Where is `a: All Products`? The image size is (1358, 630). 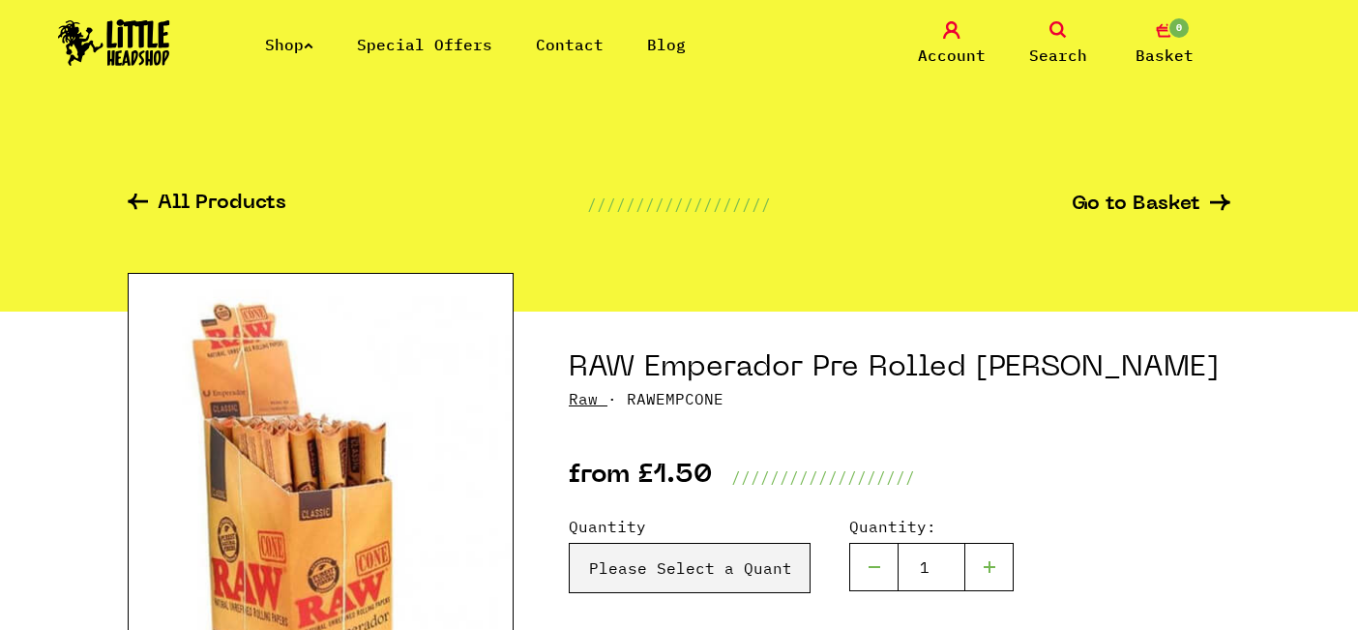 a: All Products is located at coordinates (207, 204).